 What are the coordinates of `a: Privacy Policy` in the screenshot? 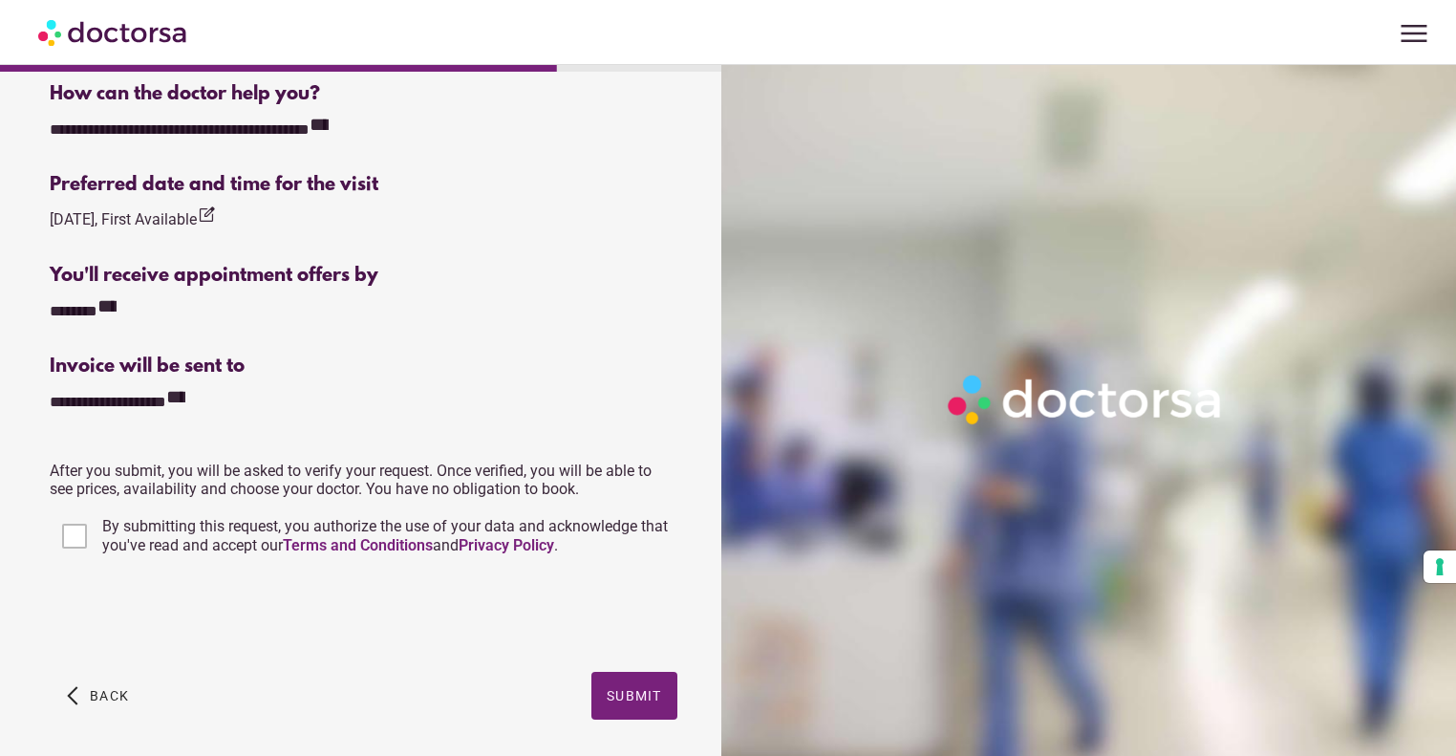 It's located at (506, 545).